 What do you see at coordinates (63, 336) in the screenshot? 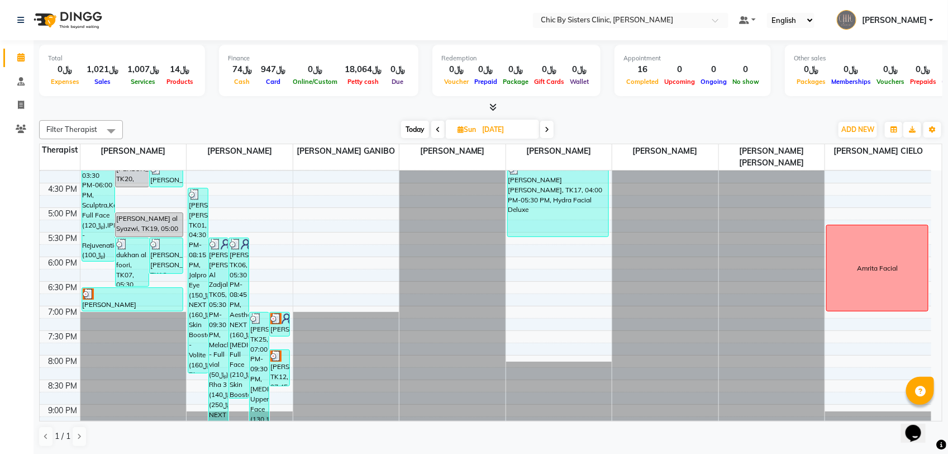
I see `div: 7:30 PM` at bounding box center [63, 336].